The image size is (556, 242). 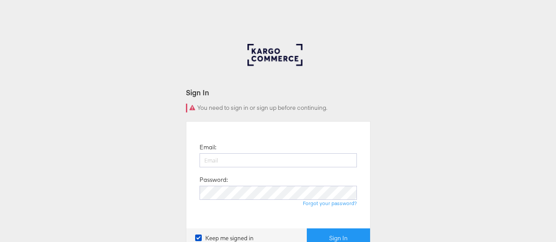 I want to click on a: Forgot your password?, so click(x=330, y=203).